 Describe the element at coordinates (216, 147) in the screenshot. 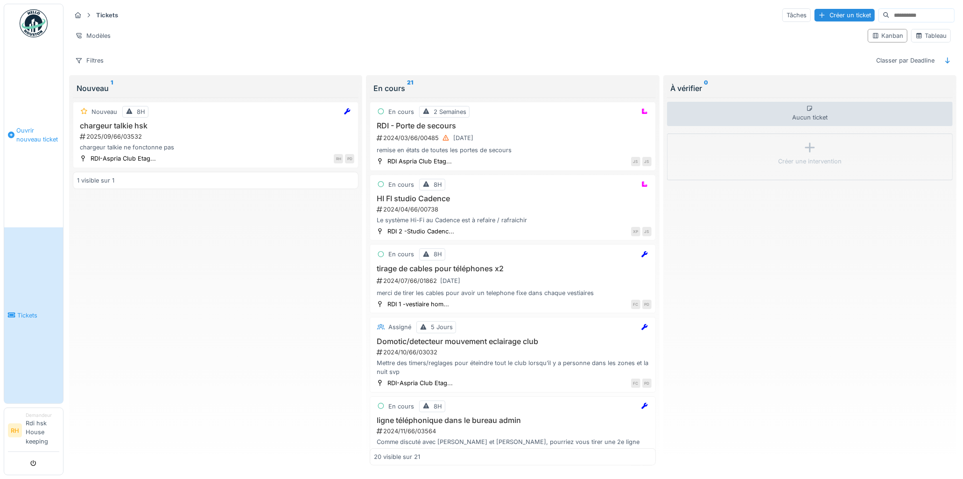

I see `div: chargeur talkie ne fonctonne pas` at that location.